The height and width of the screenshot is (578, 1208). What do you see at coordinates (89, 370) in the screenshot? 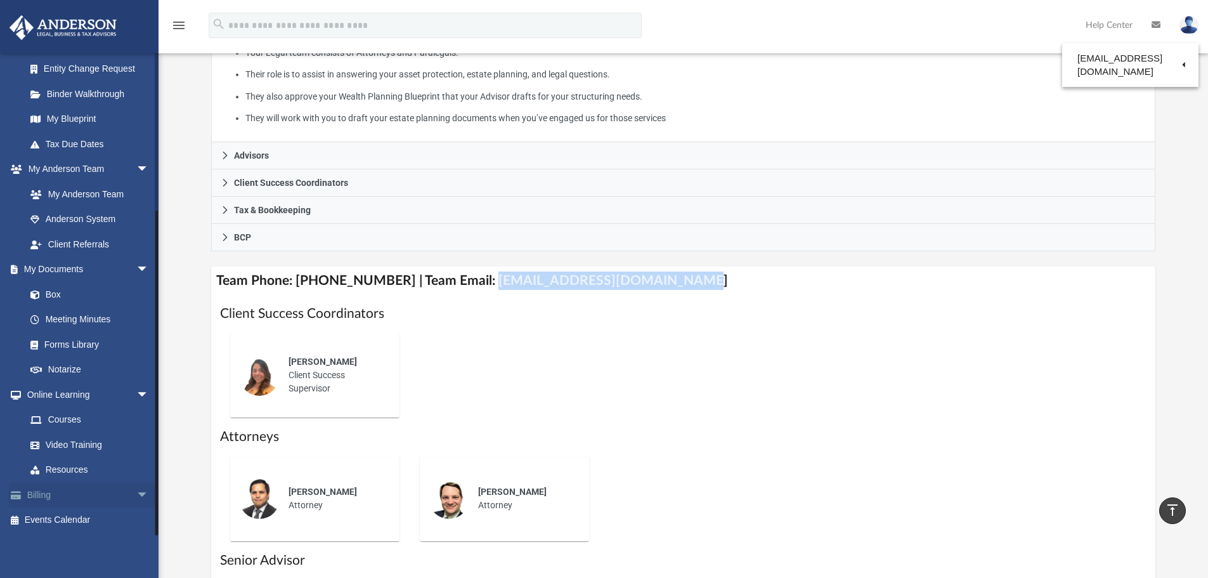
I see `a: Notarize` at bounding box center [89, 370].